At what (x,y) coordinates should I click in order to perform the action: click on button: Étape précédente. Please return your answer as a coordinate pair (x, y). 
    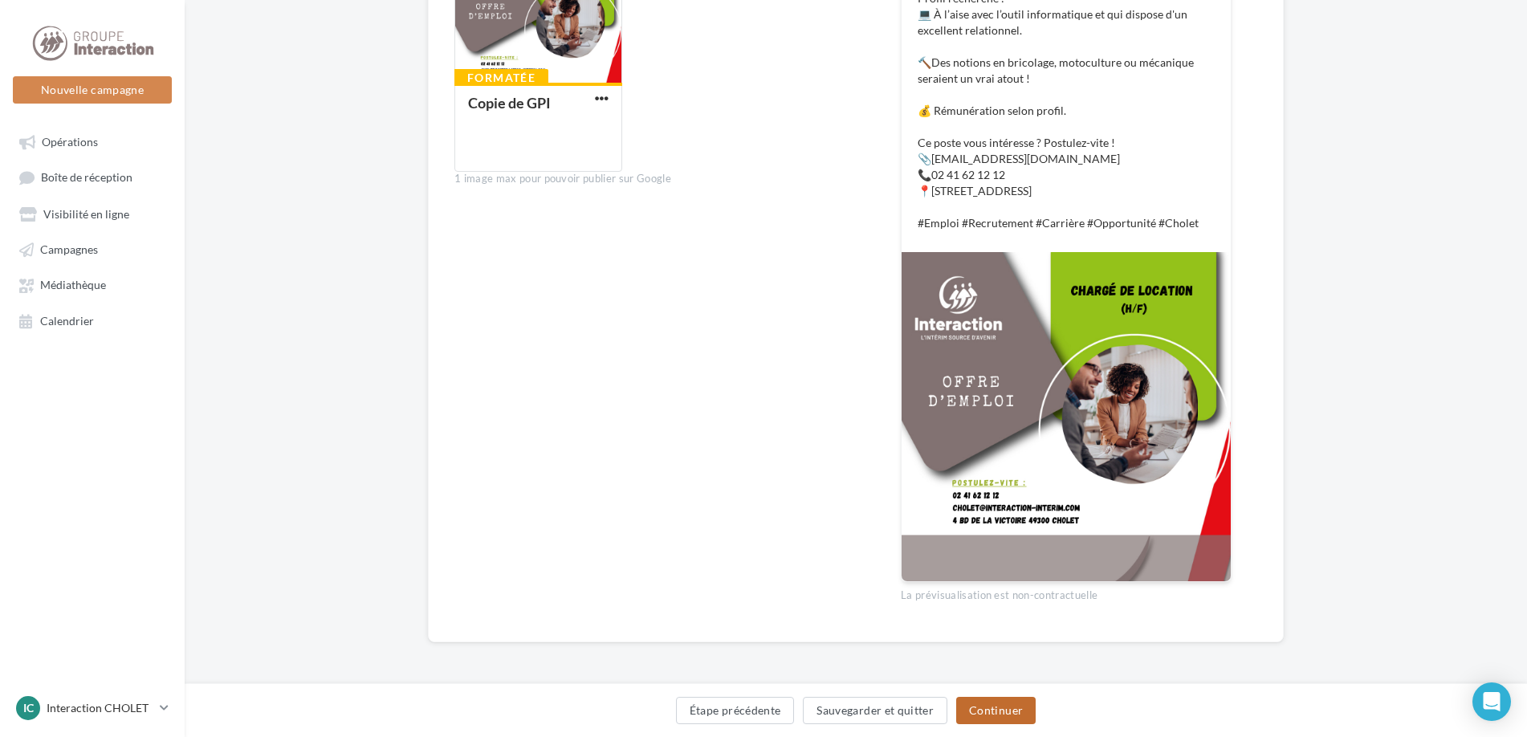
    Looking at the image, I should click on (736, 711).